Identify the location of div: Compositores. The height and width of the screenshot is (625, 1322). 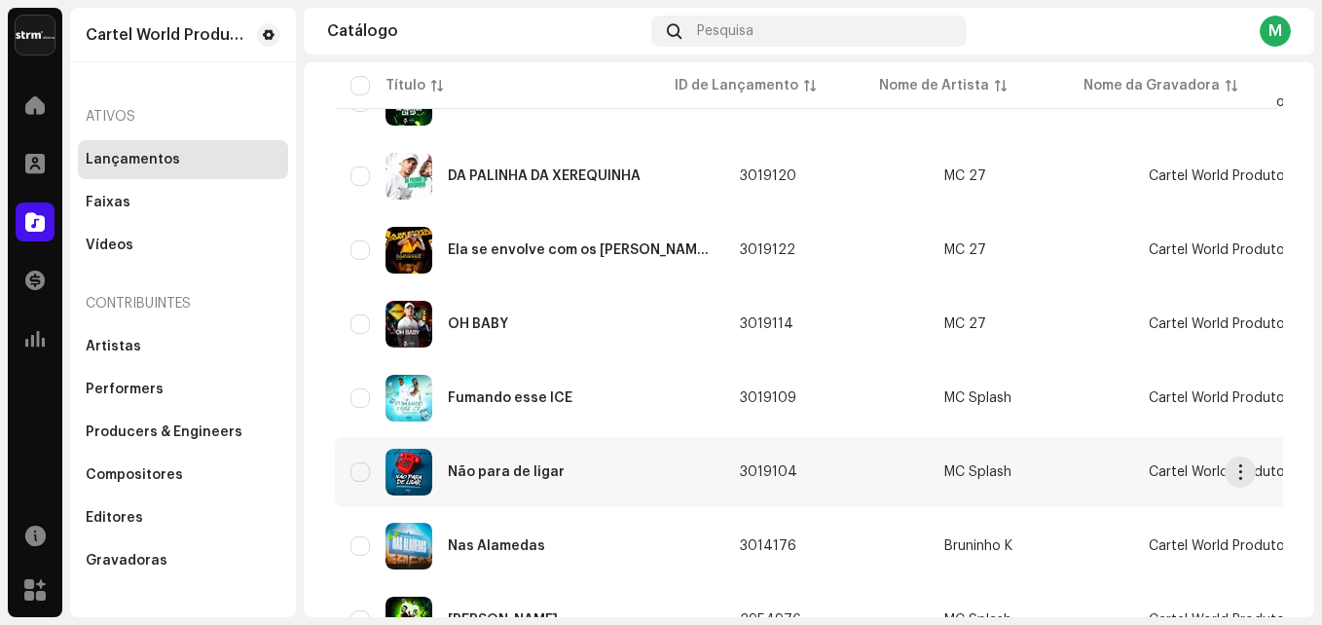
(134, 475).